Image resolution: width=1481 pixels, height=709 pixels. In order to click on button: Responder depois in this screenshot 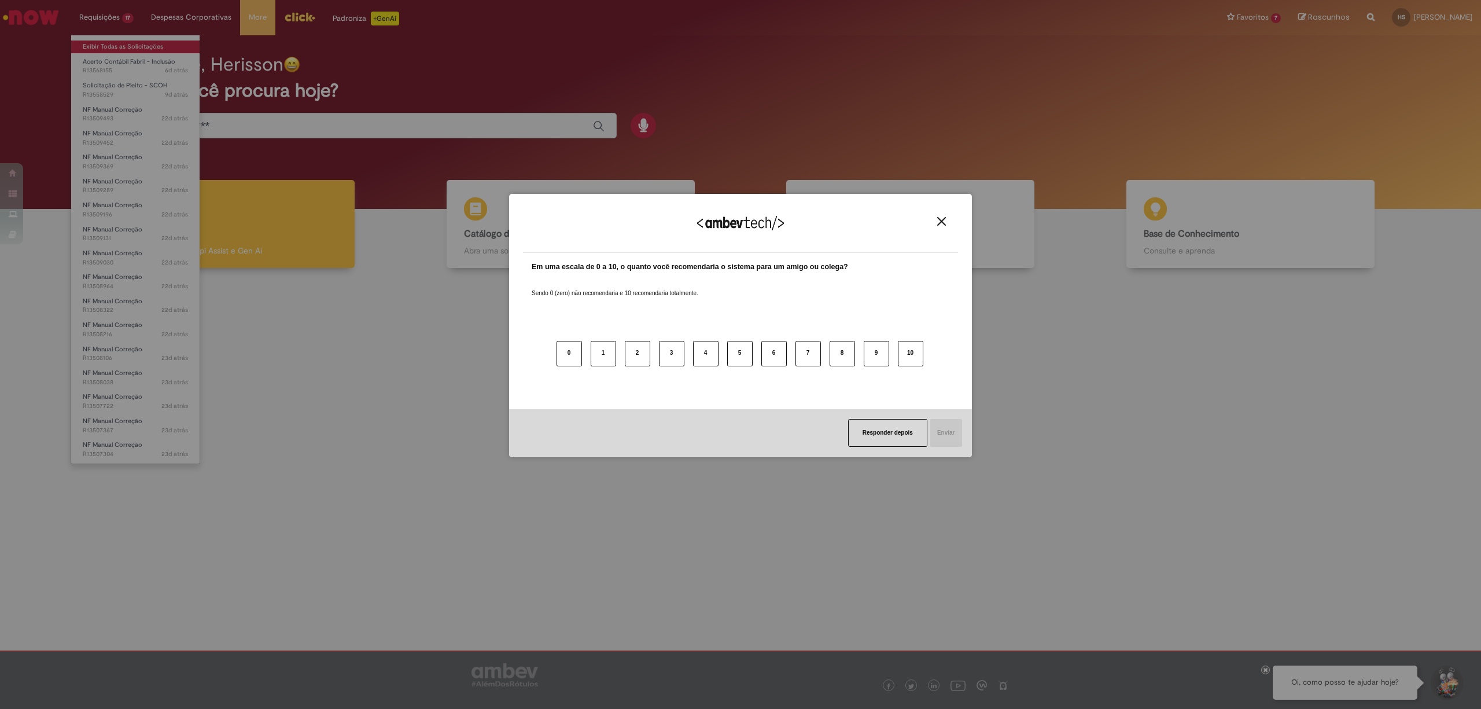, I will do `click(887, 433)`.